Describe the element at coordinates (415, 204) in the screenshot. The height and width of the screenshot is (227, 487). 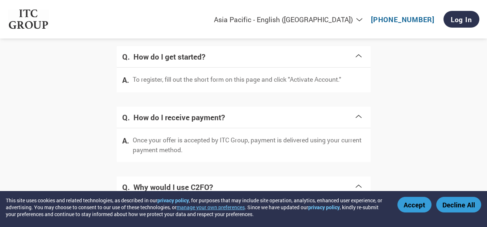
I see `button: Accept` at that location.